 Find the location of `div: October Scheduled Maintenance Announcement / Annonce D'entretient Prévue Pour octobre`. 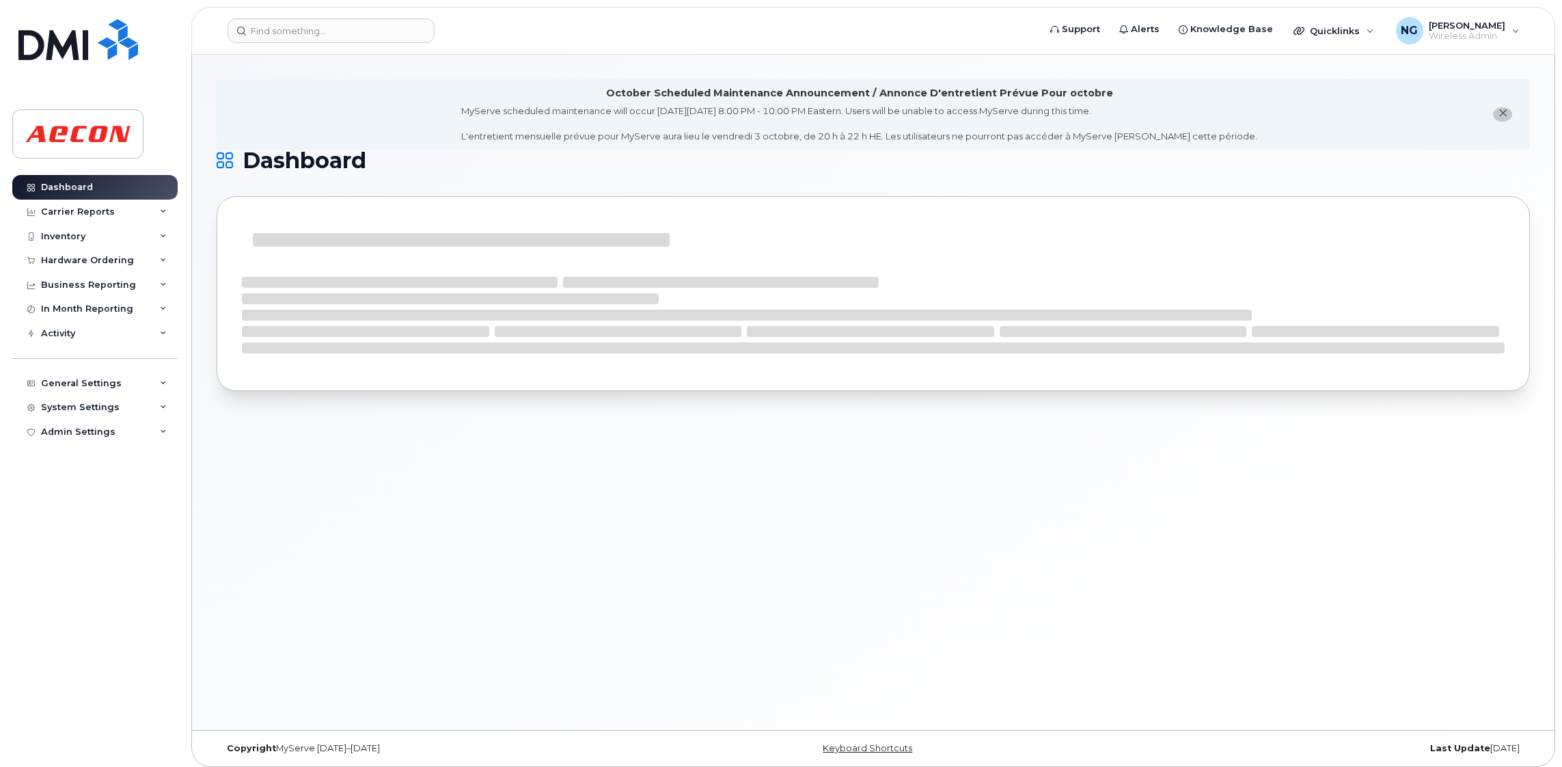

div: October Scheduled Maintenance Announcement / Annonce D'entretient Prévue Pour octobre is located at coordinates (860, 93).